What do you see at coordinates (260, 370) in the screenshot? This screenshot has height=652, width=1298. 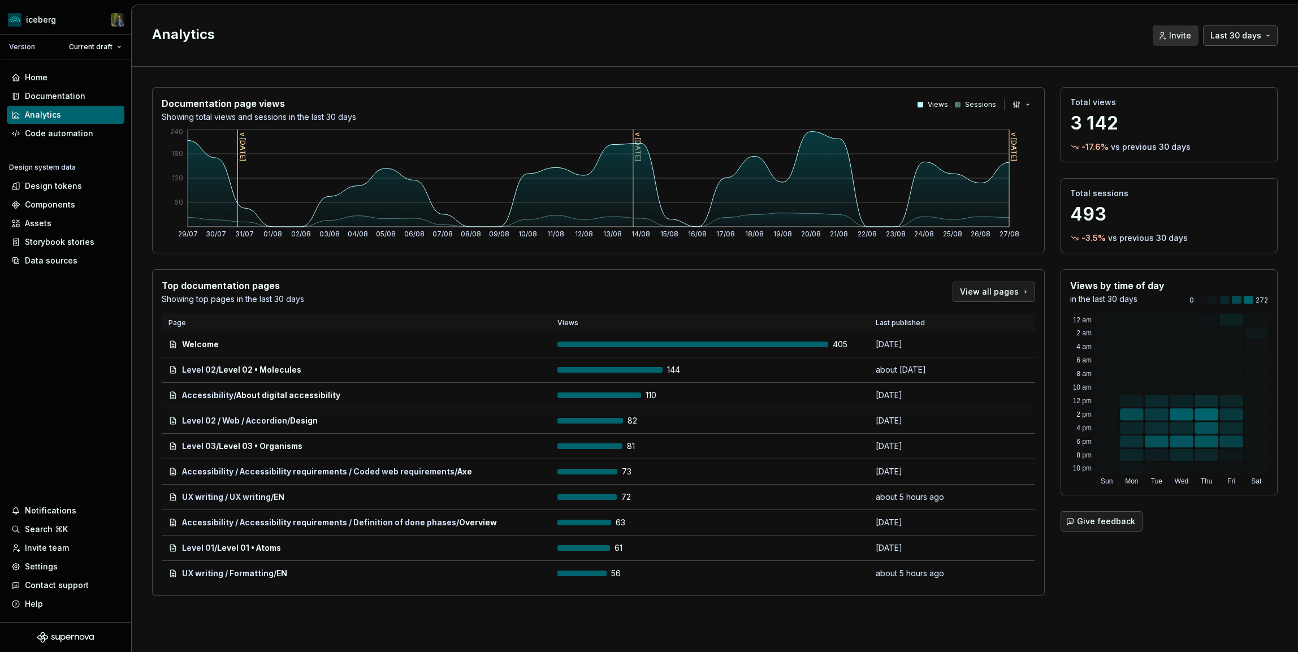 I see `span: Level 02 • Molecules` at bounding box center [260, 370].